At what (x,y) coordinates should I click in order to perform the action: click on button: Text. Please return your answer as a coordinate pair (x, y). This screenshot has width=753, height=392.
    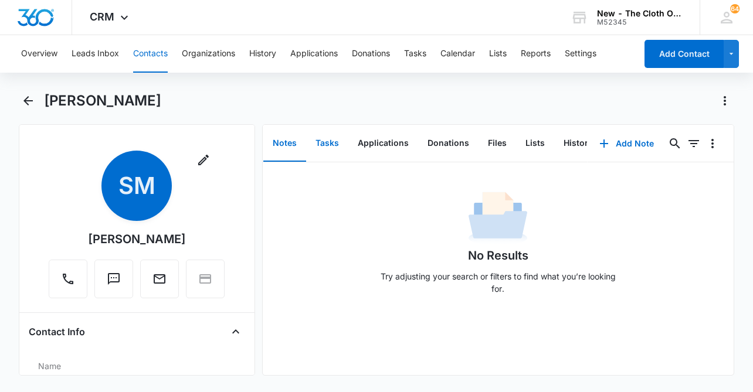
    Looking at the image, I should click on (114, 279).